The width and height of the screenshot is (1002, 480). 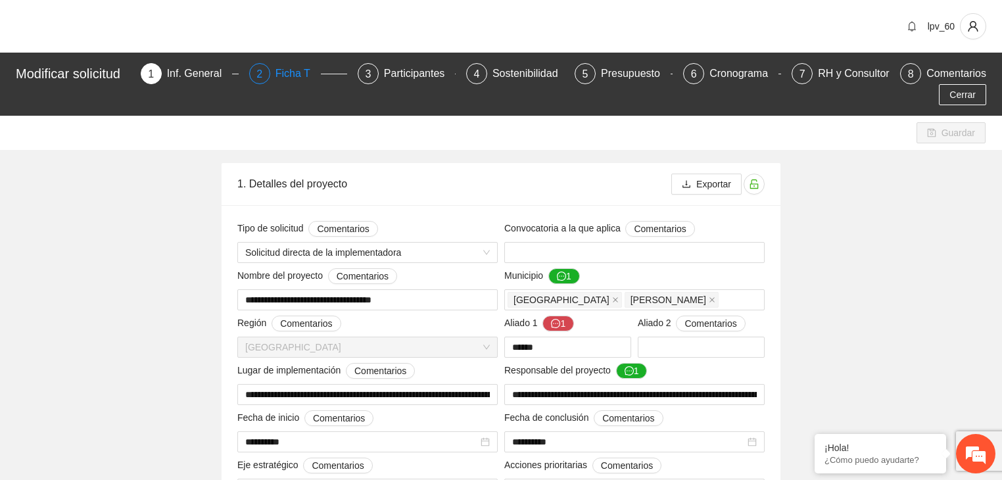 What do you see at coordinates (686, 185) in the screenshot?
I see `span: download` at bounding box center [686, 185].